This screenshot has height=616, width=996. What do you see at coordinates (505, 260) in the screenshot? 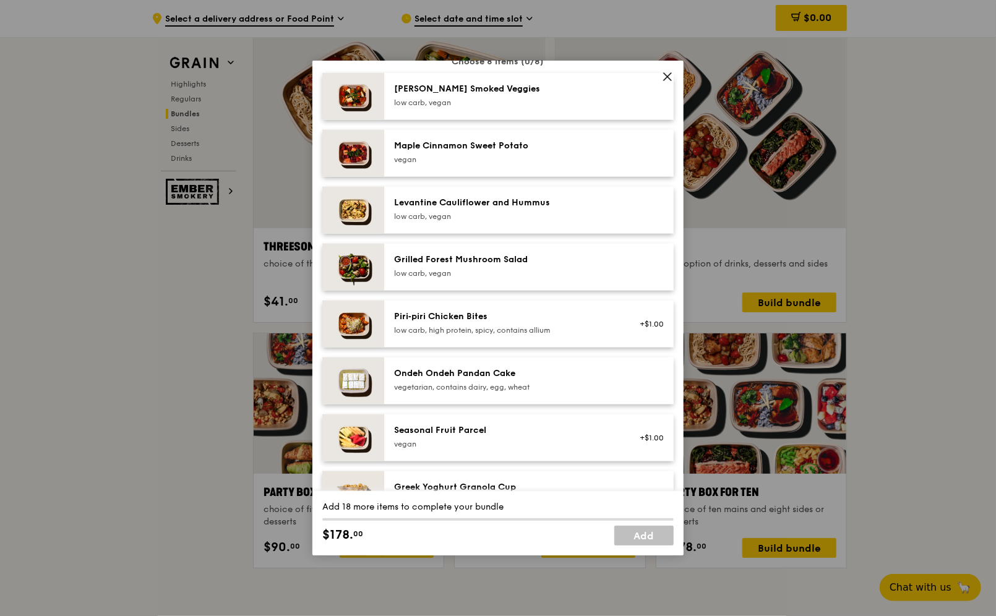
I see `div: Grilled Forest Mushroom Salad` at bounding box center [505, 260].